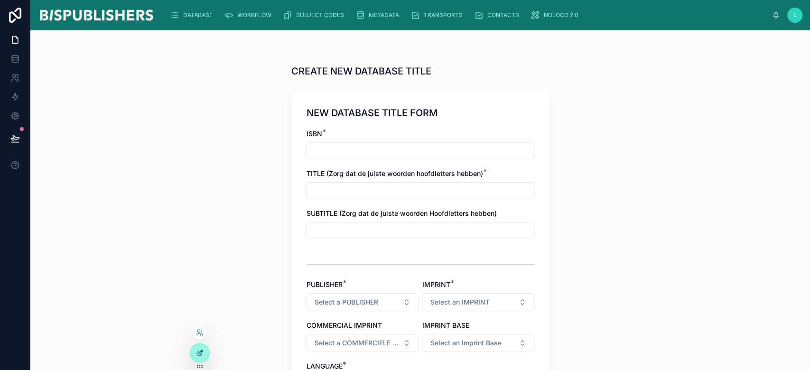 The height and width of the screenshot is (370, 810). What do you see at coordinates (325, 284) in the screenshot?
I see `span: PUBLISHER` at bounding box center [325, 284].